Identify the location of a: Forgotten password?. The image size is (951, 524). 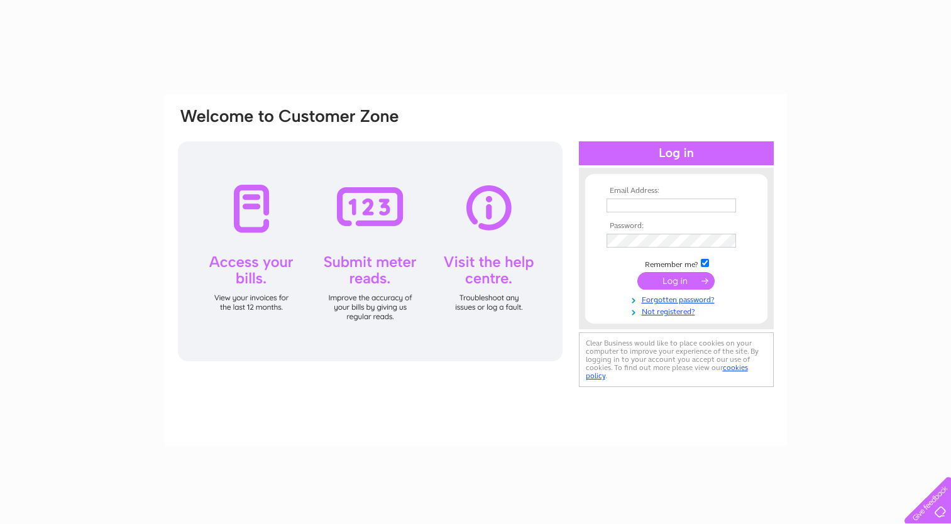
(678, 299).